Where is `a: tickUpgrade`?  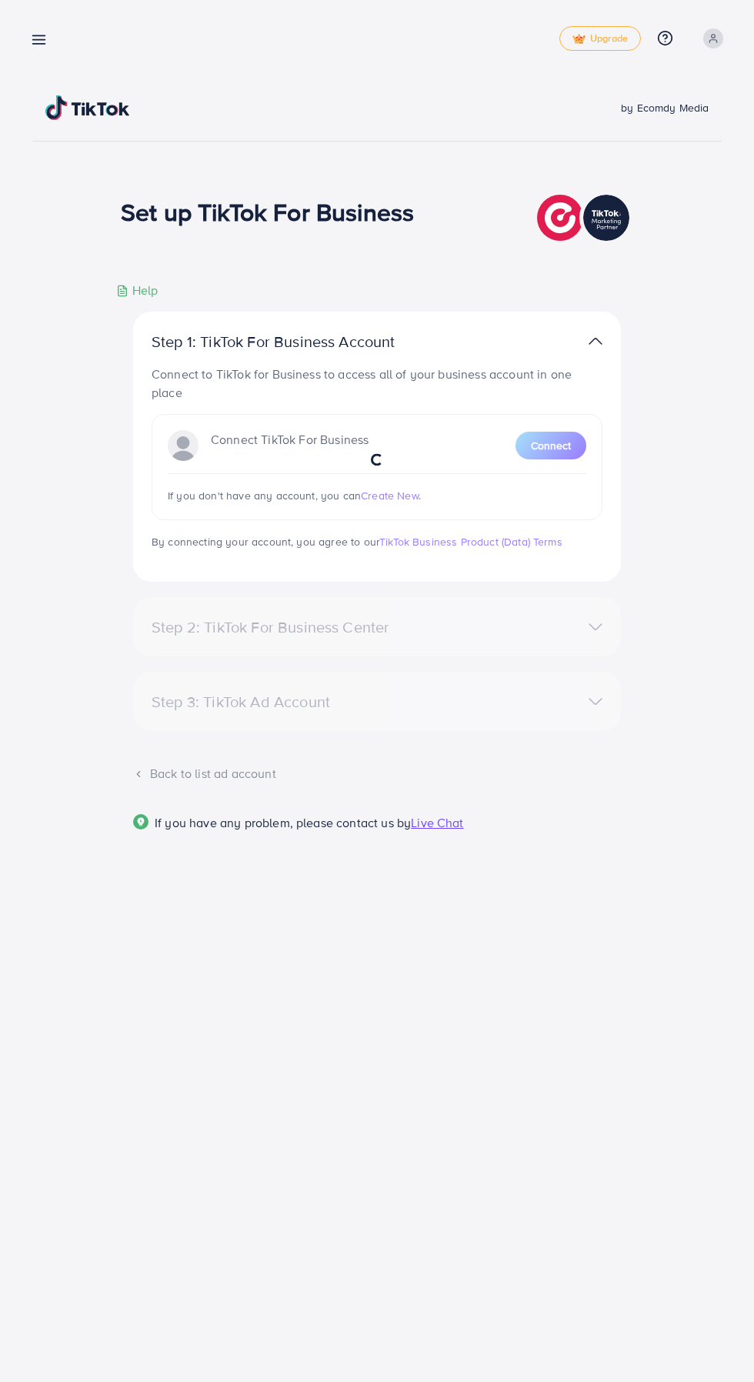
a: tickUpgrade is located at coordinates (600, 38).